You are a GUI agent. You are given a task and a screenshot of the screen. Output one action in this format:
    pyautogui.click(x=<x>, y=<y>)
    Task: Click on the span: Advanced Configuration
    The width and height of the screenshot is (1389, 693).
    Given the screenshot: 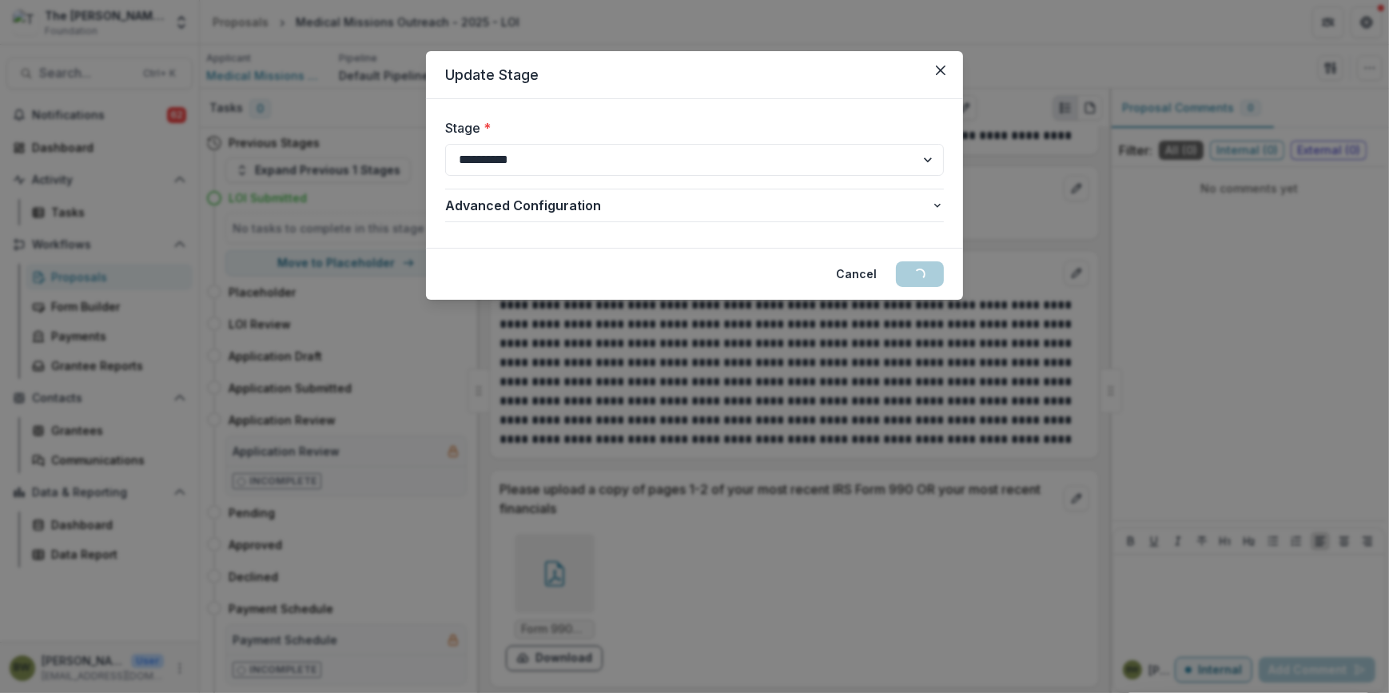 What is the action you would take?
    pyautogui.click(x=688, y=205)
    